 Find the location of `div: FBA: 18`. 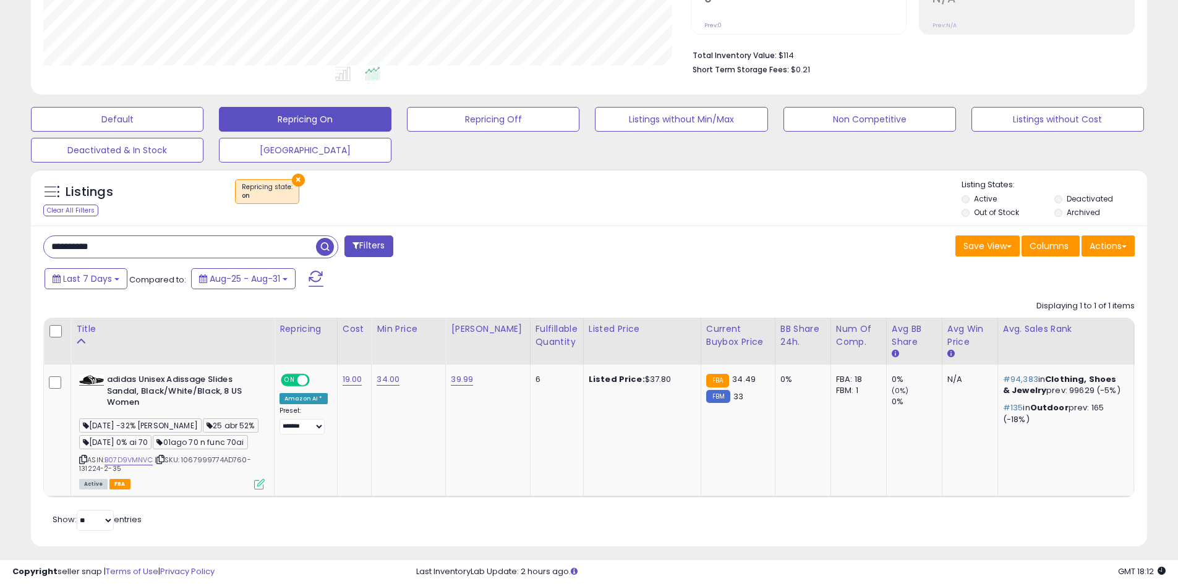

div: FBA: 18 is located at coordinates (856, 380).